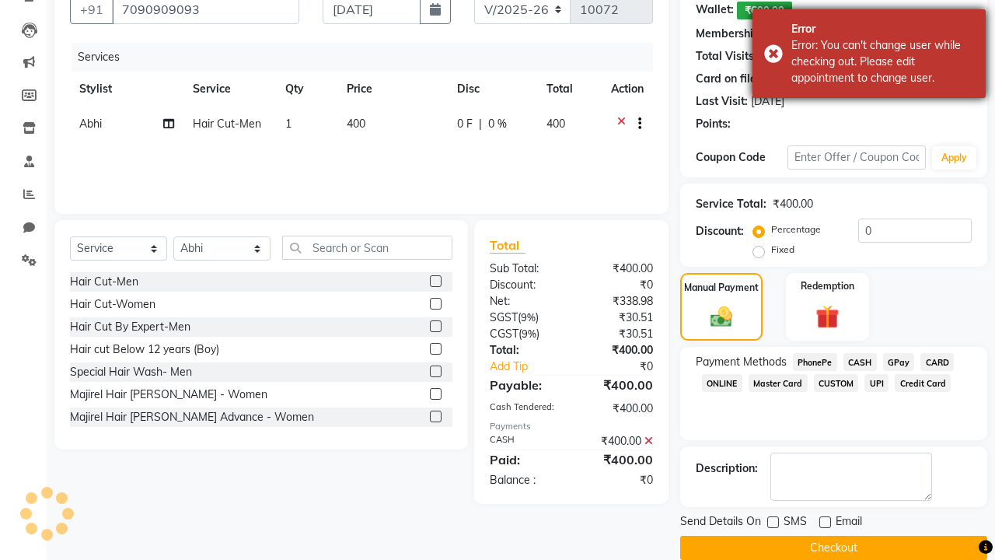 The image size is (995, 560). What do you see at coordinates (618, 301) in the screenshot?
I see `div: ₹338.98` at bounding box center [618, 301].